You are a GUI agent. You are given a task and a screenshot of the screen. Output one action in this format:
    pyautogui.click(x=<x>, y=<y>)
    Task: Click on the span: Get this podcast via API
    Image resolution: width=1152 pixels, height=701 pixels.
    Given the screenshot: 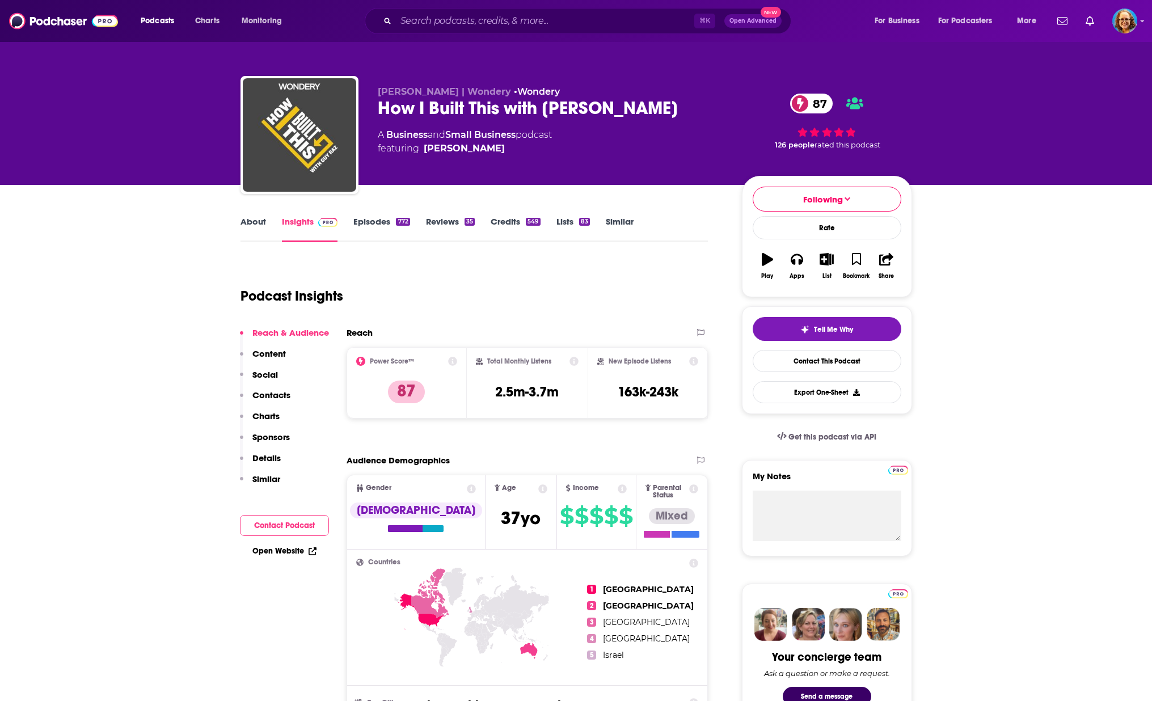 What is the action you would take?
    pyautogui.click(x=832, y=437)
    